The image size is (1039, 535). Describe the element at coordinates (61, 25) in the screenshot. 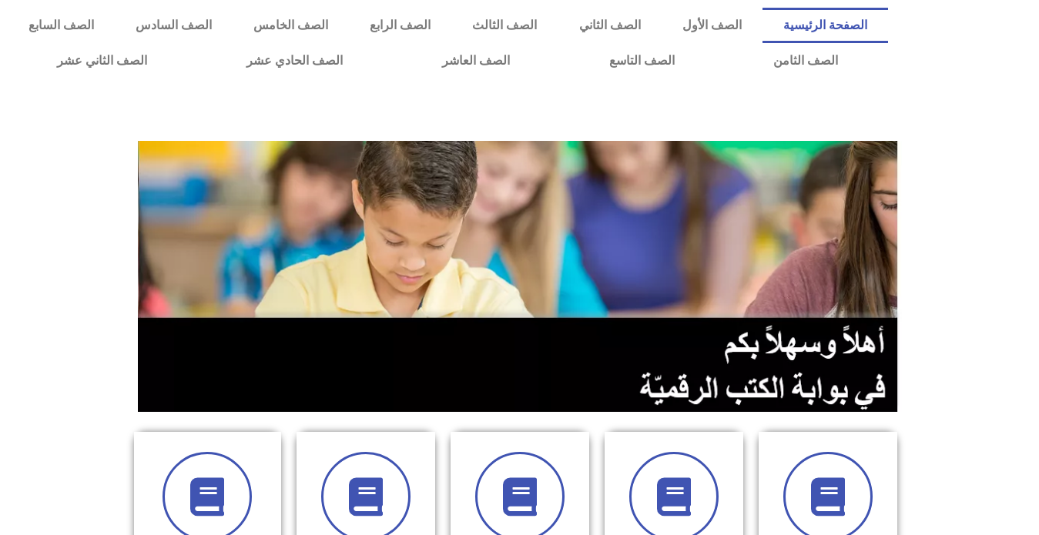

I see `a: الصف السابع` at that location.